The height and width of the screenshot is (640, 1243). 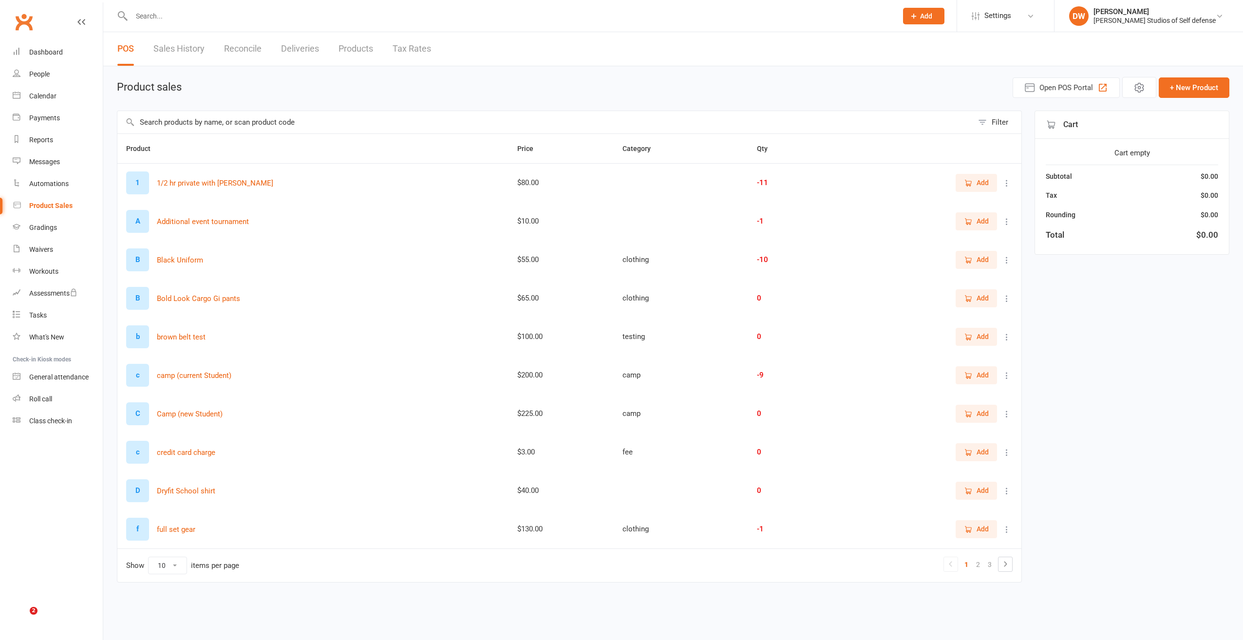 What do you see at coordinates (990, 565) in the screenshot?
I see `a: 3` at bounding box center [990, 565].